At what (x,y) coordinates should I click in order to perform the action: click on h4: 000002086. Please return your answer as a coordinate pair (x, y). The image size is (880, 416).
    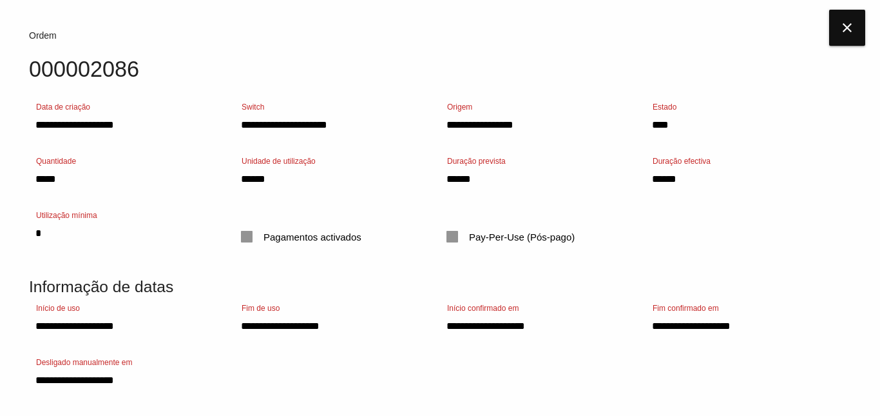
    Looking at the image, I should click on (440, 70).